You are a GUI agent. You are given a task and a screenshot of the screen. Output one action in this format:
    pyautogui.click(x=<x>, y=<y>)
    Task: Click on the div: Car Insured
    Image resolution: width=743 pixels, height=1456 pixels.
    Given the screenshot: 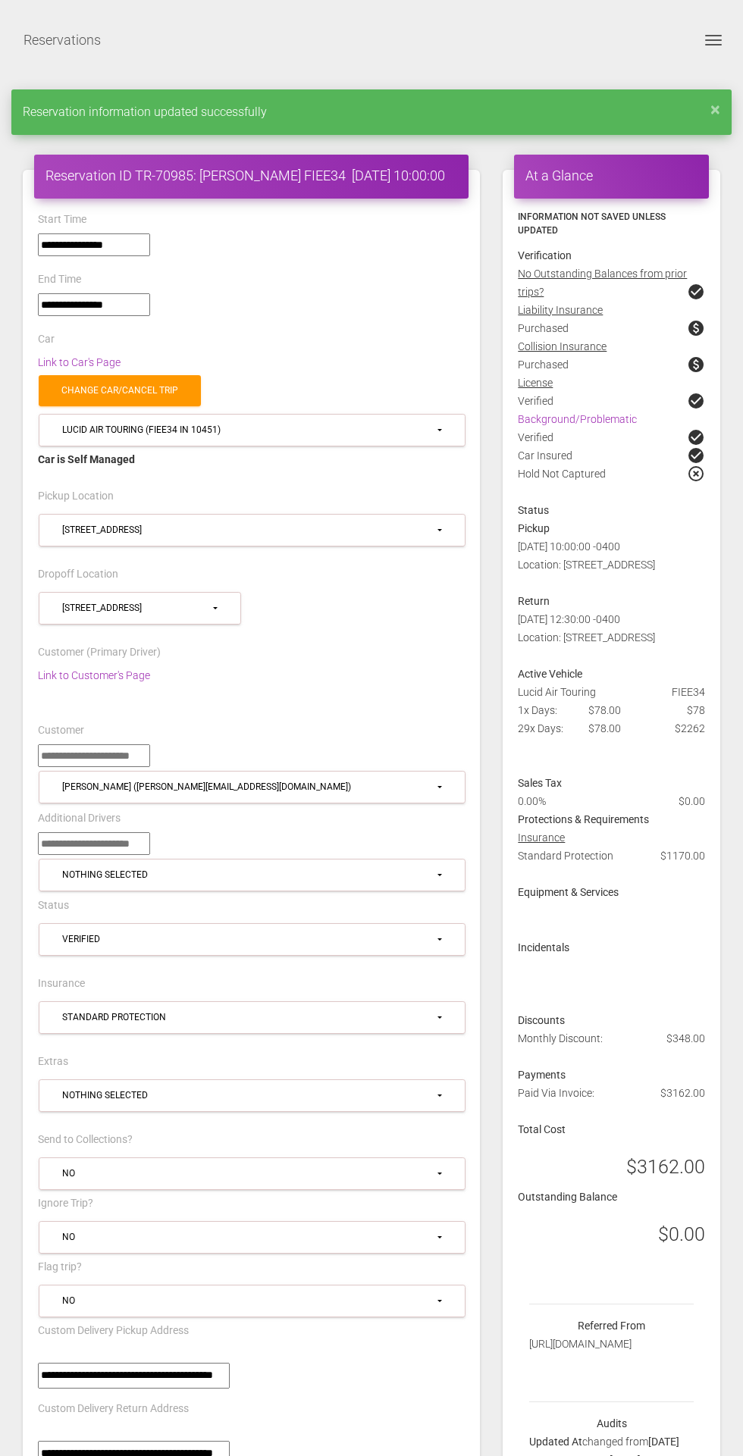 What is the action you would take?
    pyautogui.click(x=611, y=455)
    